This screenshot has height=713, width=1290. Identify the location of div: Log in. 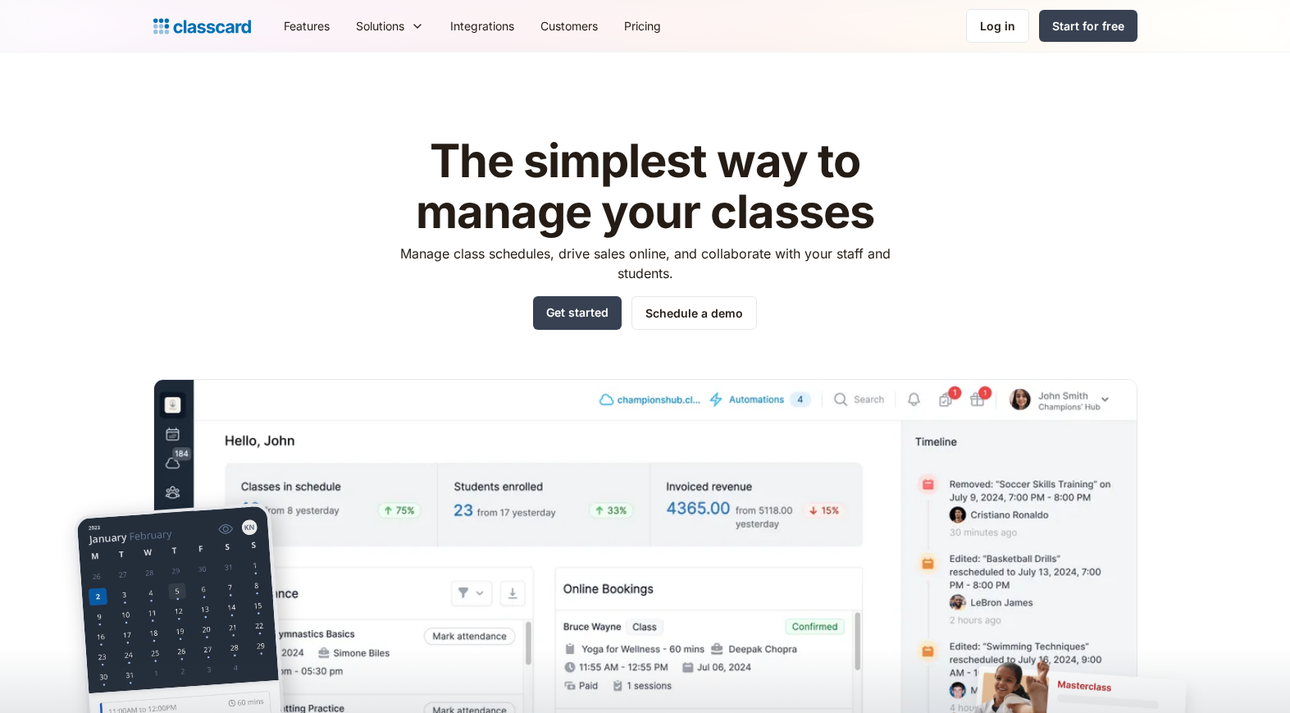
(997, 25).